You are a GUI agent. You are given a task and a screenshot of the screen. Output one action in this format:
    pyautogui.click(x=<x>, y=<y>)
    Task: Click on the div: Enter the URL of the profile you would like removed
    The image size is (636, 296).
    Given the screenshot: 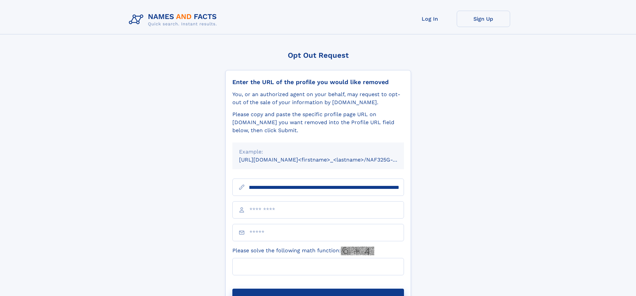 What is the action you would take?
    pyautogui.click(x=318, y=82)
    